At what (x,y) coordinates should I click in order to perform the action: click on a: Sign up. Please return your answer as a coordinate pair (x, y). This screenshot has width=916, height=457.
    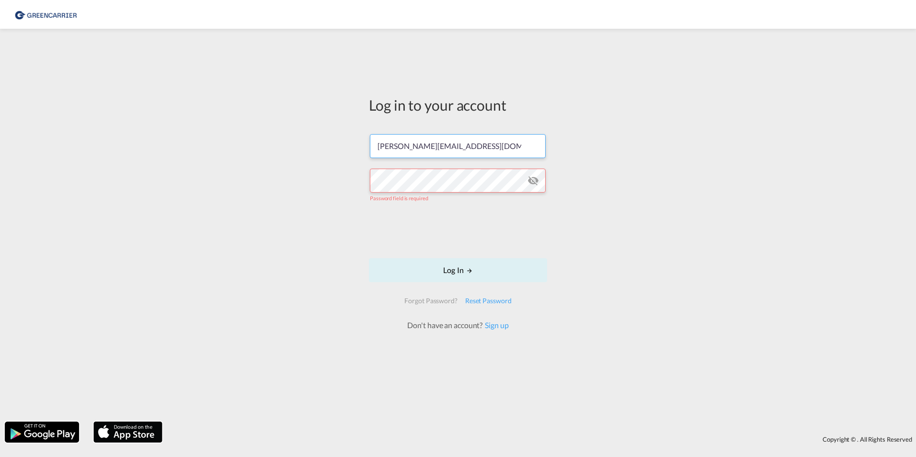
    Looking at the image, I should click on (495, 325).